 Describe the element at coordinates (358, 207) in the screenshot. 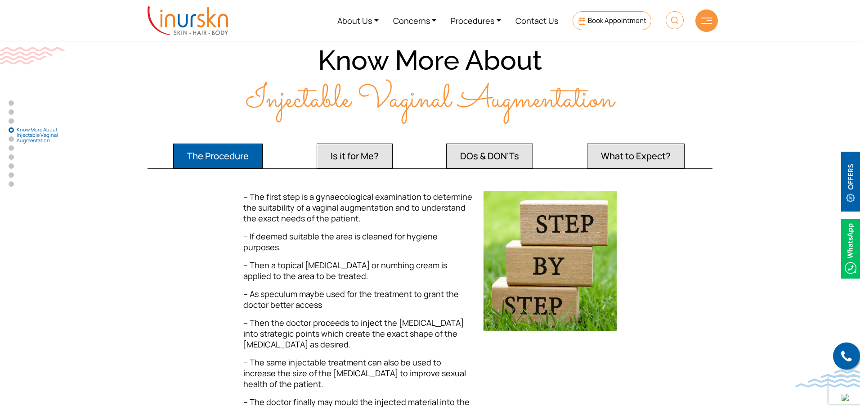

I see `span: – The first step is a gynaecological examination to determine the suitability of a vaginal augmen...` at that location.